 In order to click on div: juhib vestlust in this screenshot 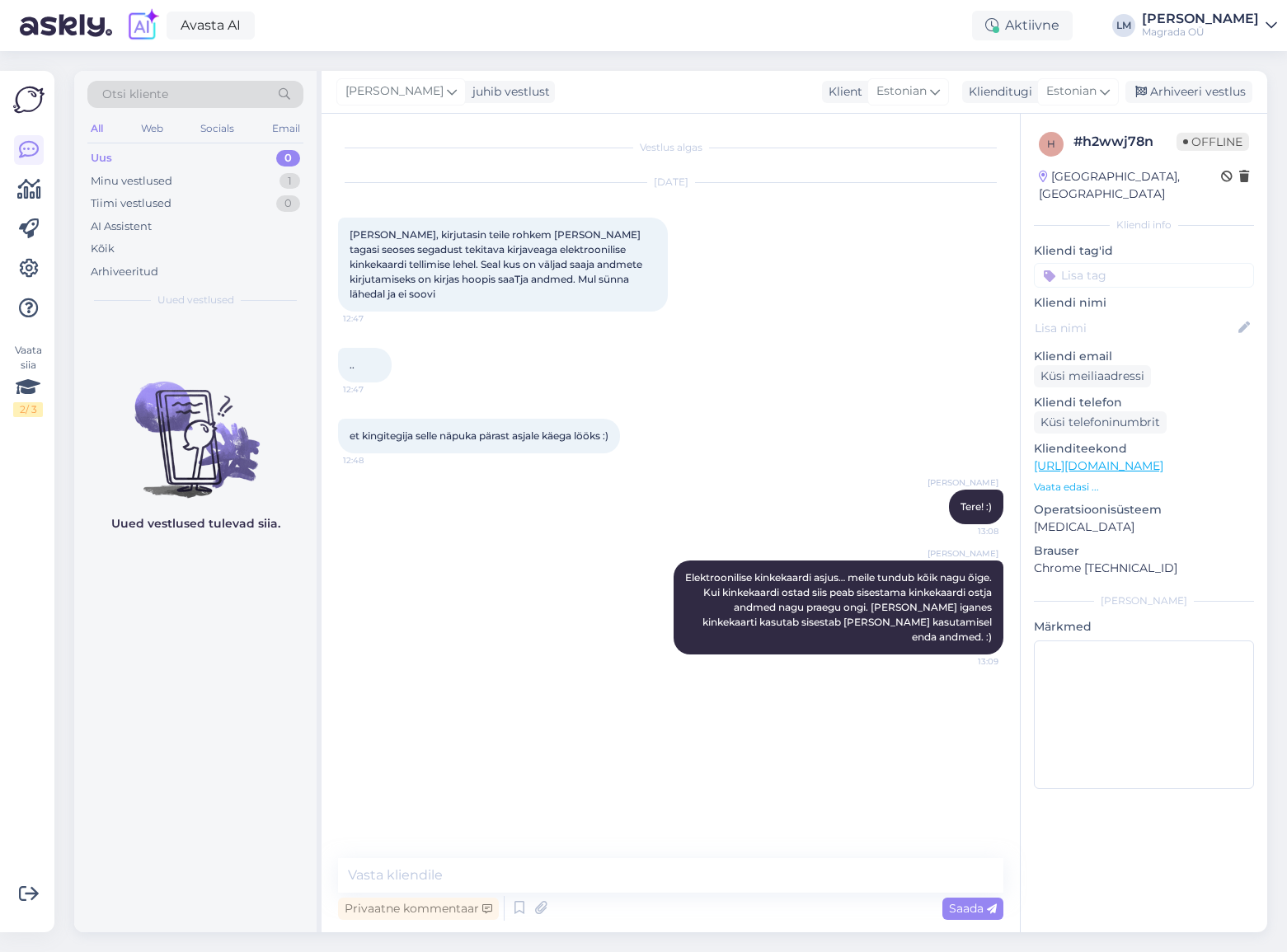, I will do `click(508, 91)`.